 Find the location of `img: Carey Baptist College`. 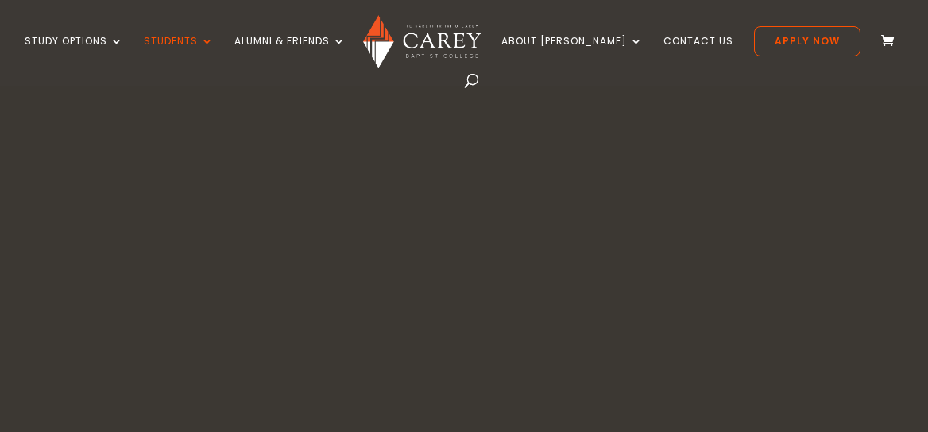

img: Carey Baptist College is located at coordinates (421, 41).